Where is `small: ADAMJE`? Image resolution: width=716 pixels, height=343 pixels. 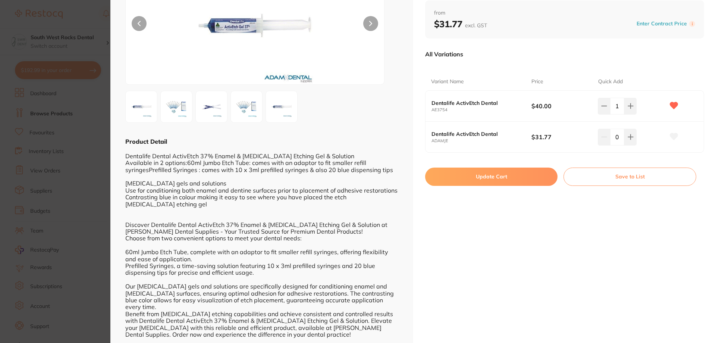 small: ADAMJE is located at coordinates (482, 141).